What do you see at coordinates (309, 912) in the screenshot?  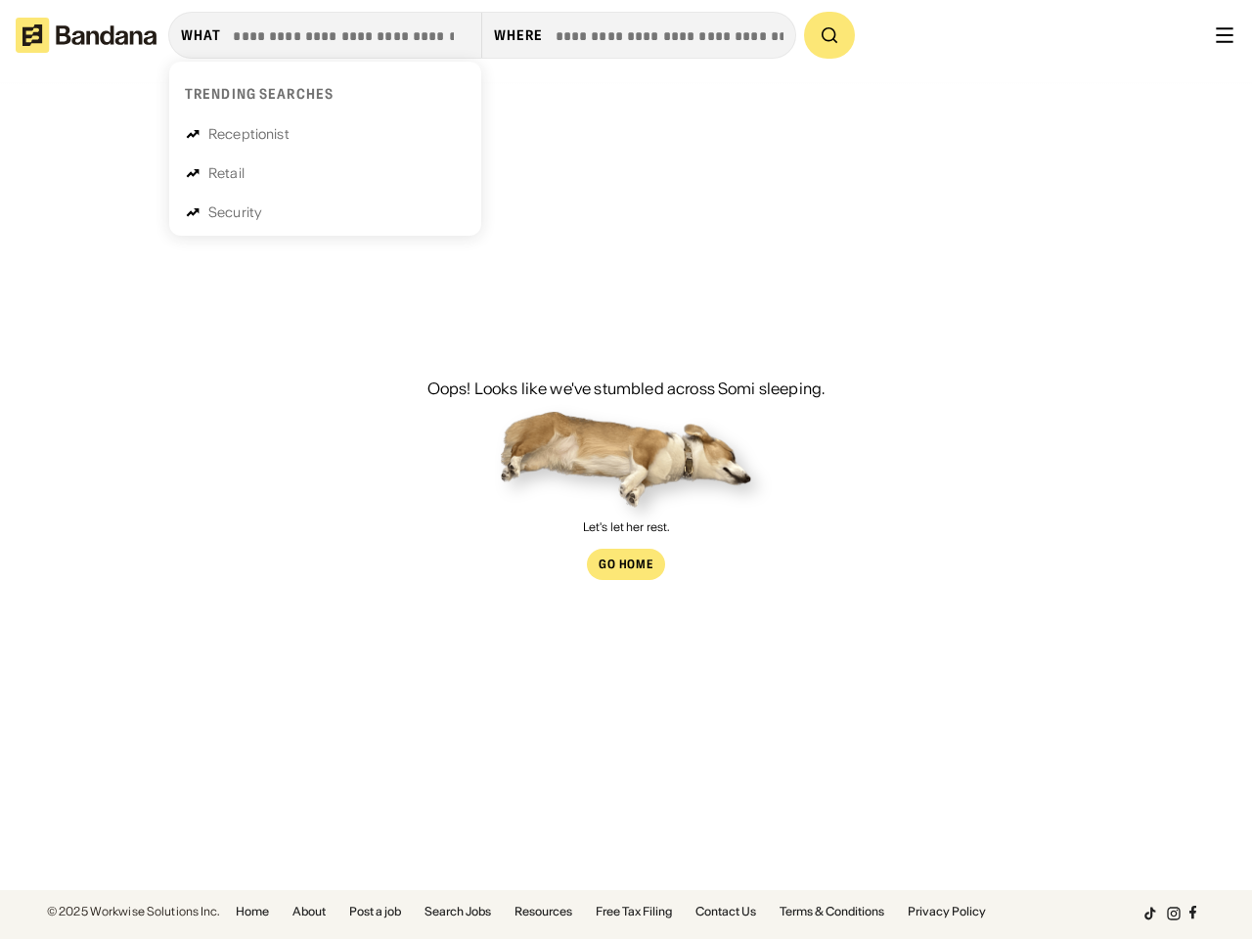 I see `a: About` at bounding box center [309, 912].